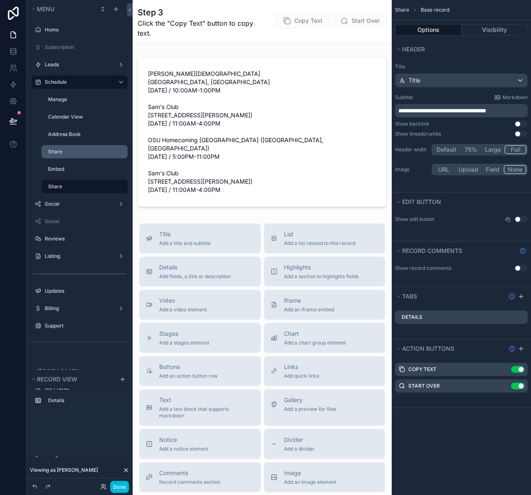 This screenshot has height=495, width=531. What do you see at coordinates (78, 65) in the screenshot?
I see `label: Leads` at bounding box center [78, 65].